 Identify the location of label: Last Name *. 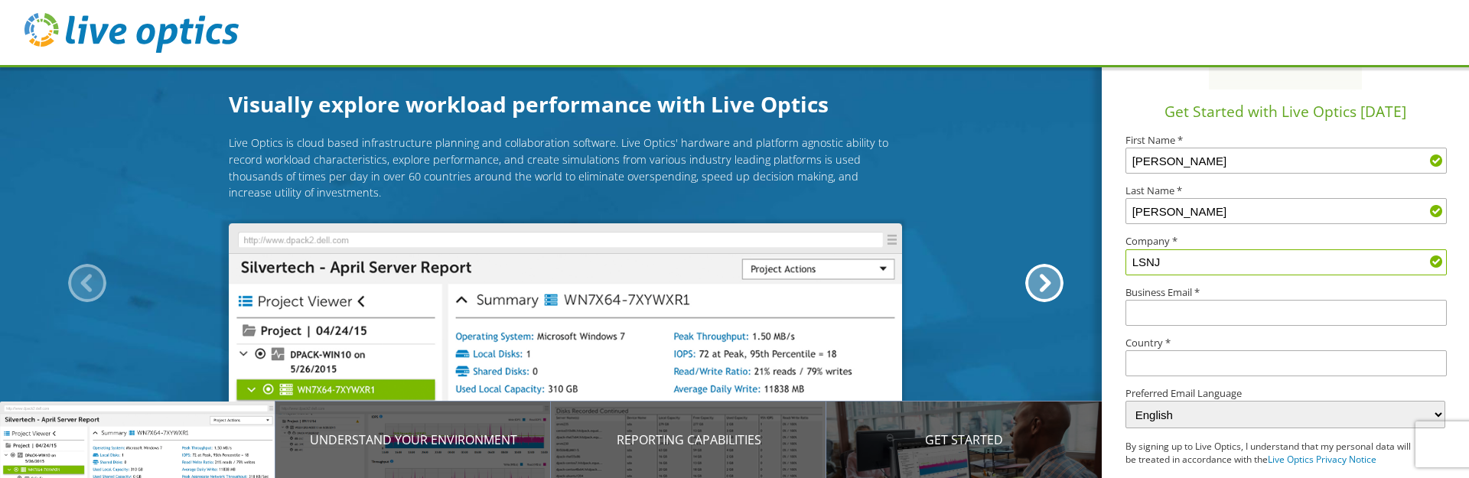
(1285, 190).